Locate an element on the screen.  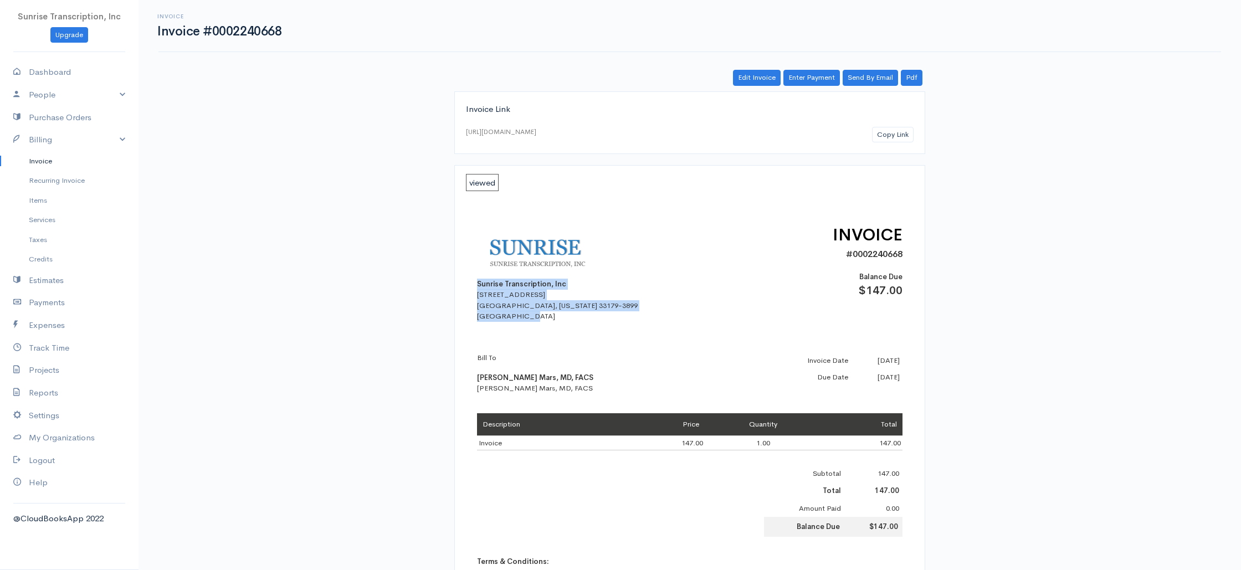
td: Description is located at coordinates (550, 424).